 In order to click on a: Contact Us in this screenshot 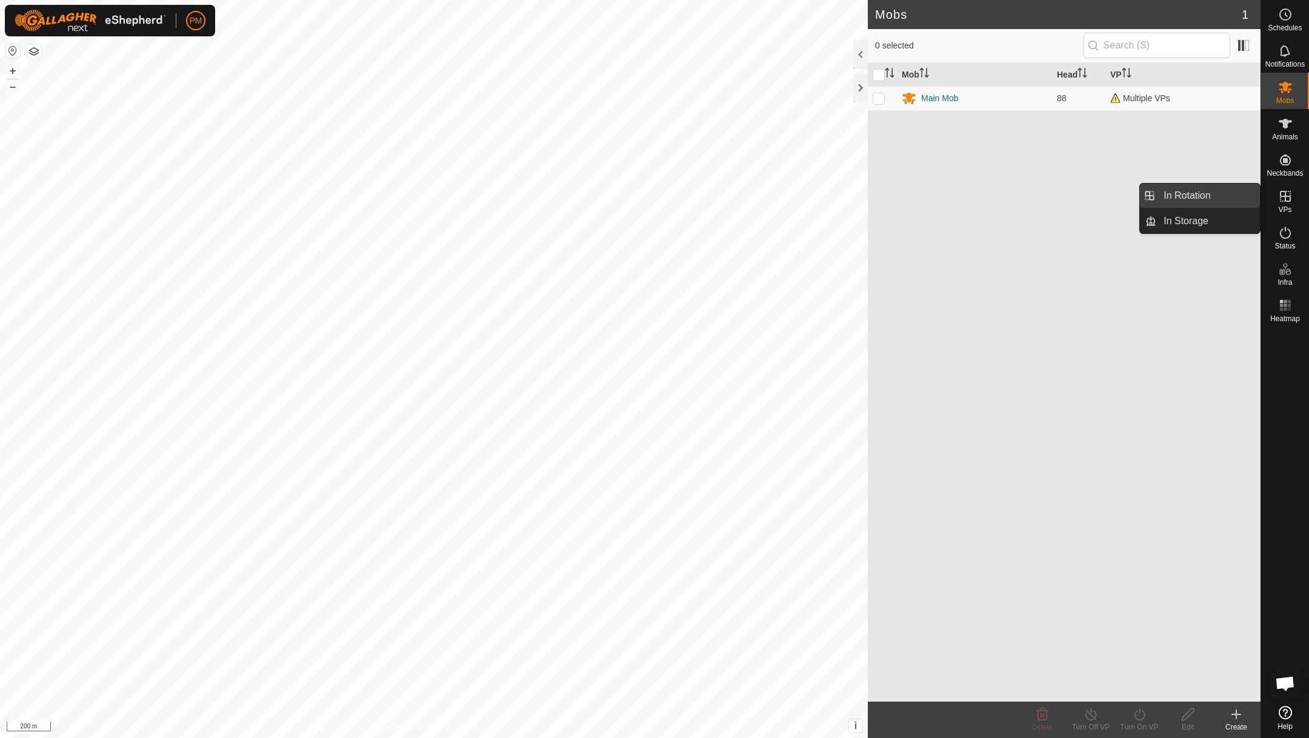, I will do `click(464, 728)`.